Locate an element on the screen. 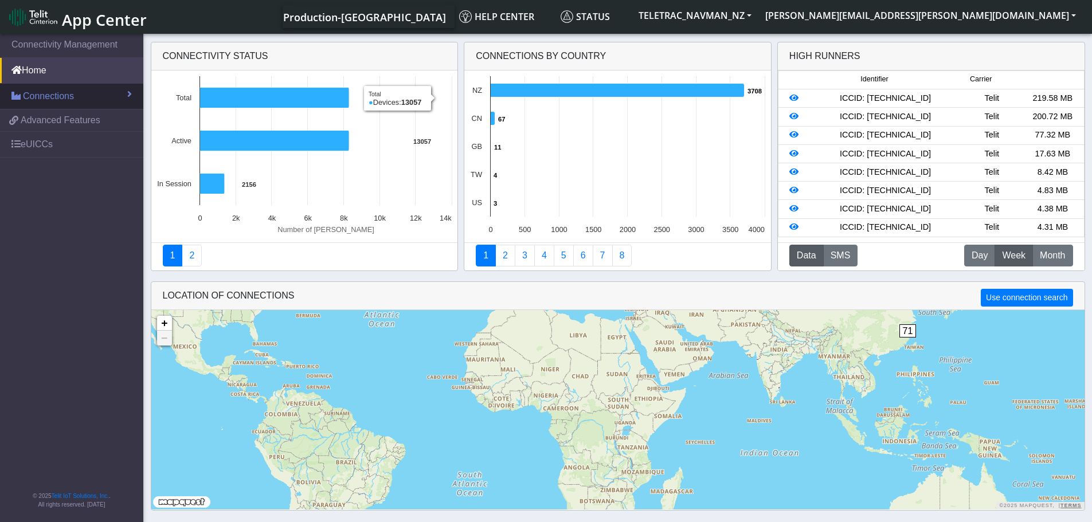 The height and width of the screenshot is (522, 1092). button: Data is located at coordinates (806, 256).